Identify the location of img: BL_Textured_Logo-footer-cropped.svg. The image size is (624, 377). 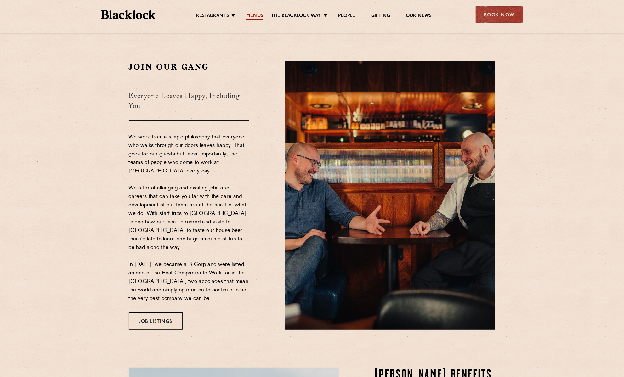
(128, 14).